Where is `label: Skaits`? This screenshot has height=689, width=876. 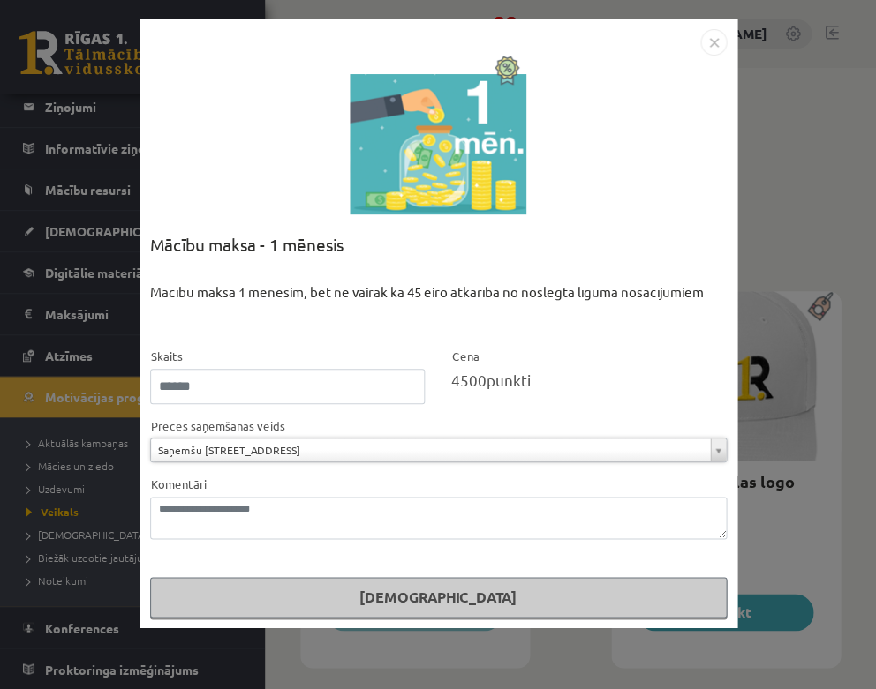
label: Skaits is located at coordinates (166, 357).